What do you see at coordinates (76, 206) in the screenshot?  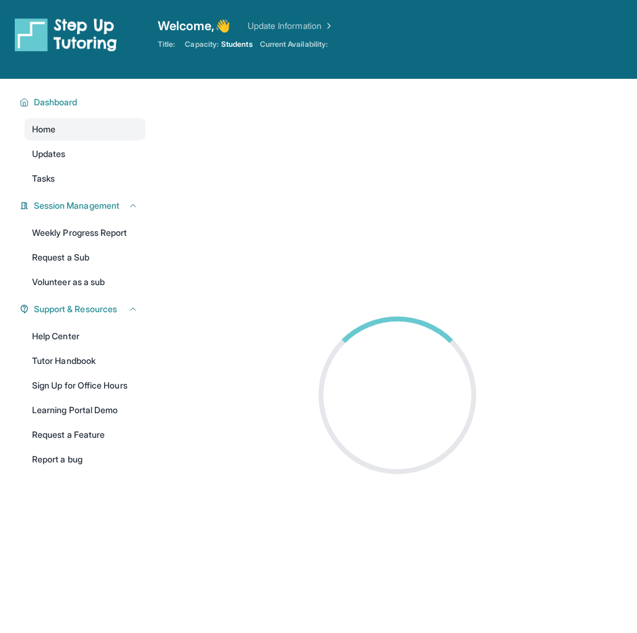 I see `span: Session Management` at bounding box center [76, 206].